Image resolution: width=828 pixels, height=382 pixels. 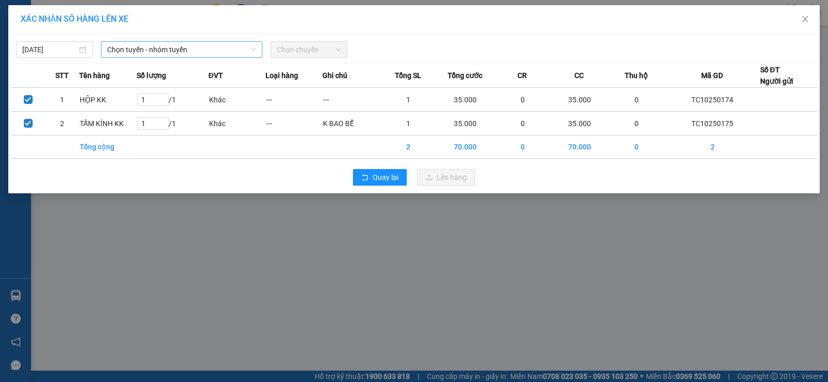 What do you see at coordinates (62, 76) in the screenshot?
I see `span: STT` at bounding box center [62, 76].